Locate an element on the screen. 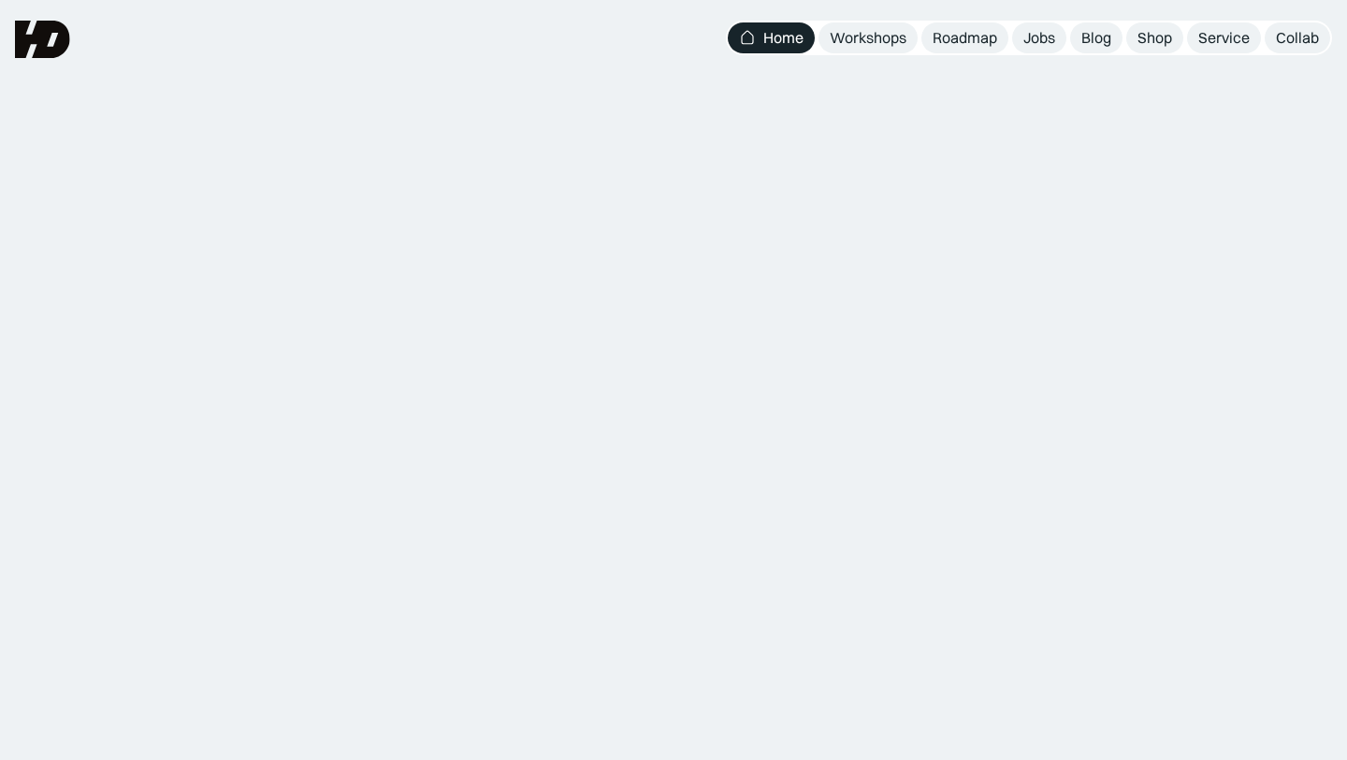 The height and width of the screenshot is (760, 1347). div: Collab is located at coordinates (1297, 37).